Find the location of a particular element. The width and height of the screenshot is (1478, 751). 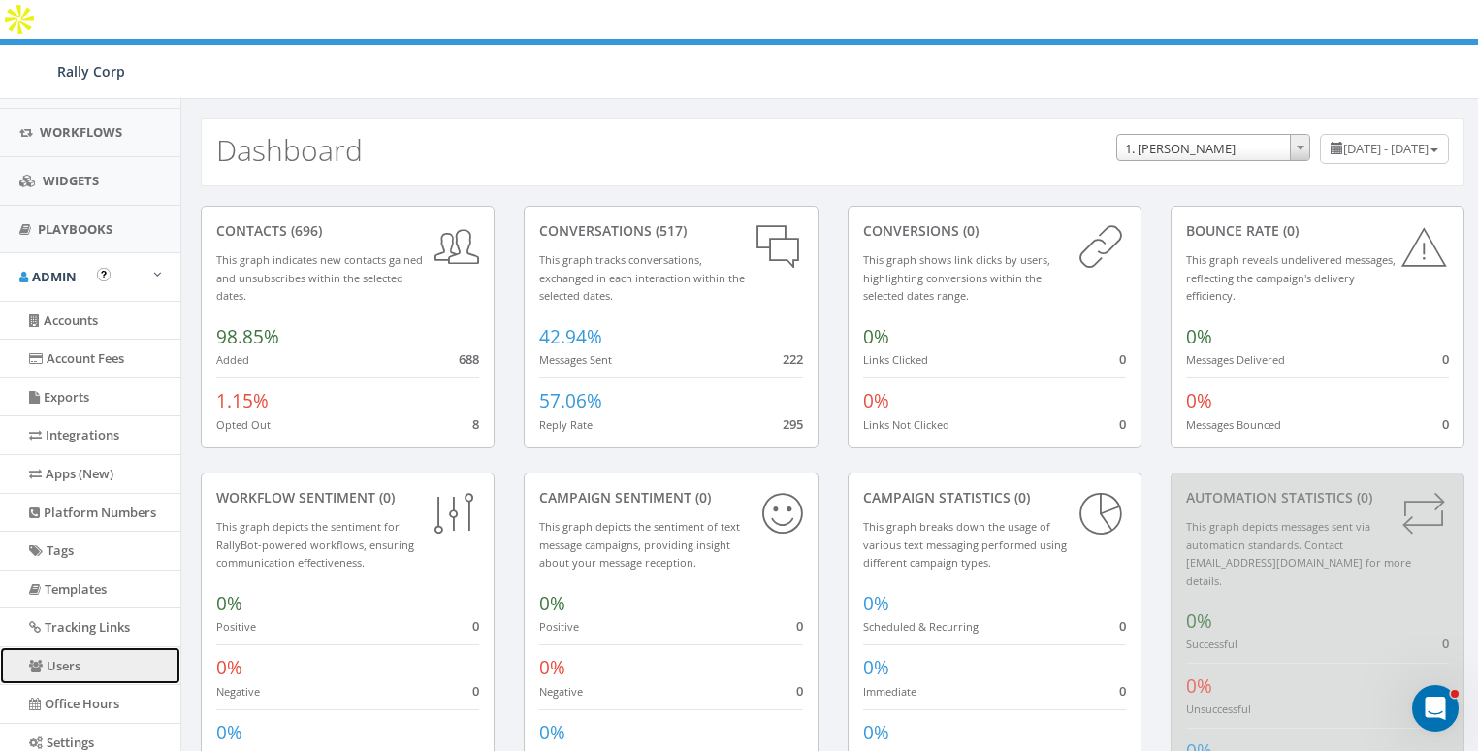

button: Open In-App Guide is located at coordinates (104, 275).